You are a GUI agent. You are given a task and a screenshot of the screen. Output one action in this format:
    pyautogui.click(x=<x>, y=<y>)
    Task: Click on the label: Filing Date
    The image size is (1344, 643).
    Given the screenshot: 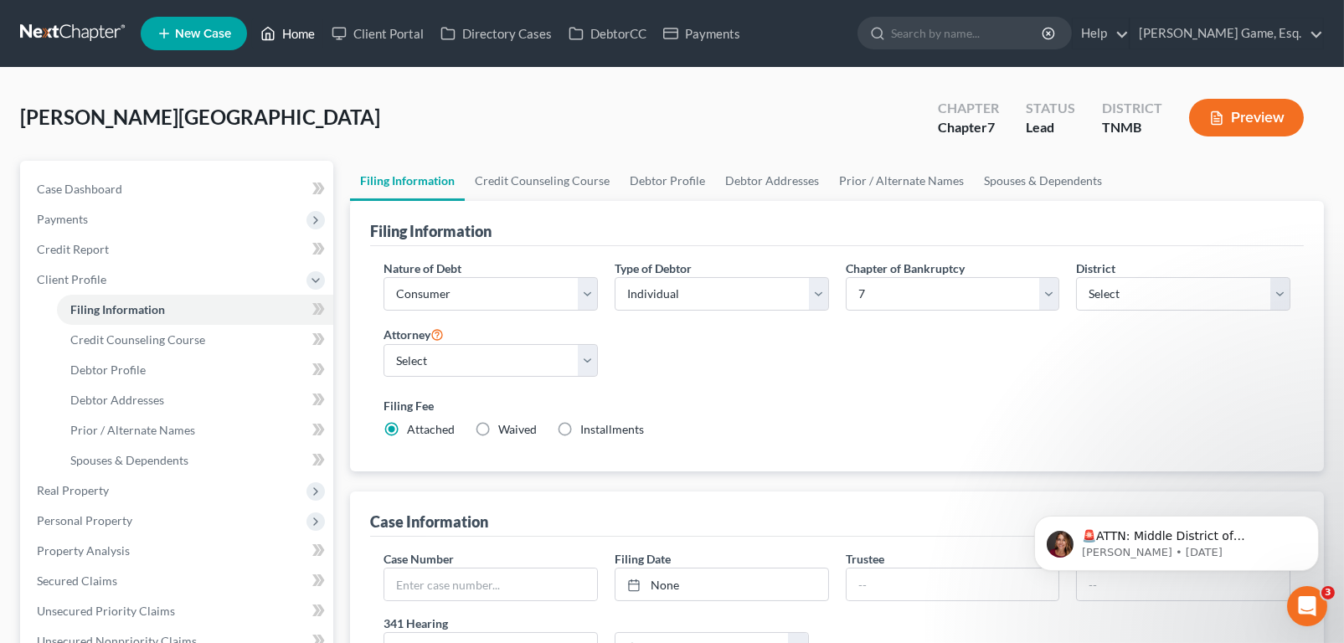 What is the action you would take?
    pyautogui.click(x=642, y=558)
    